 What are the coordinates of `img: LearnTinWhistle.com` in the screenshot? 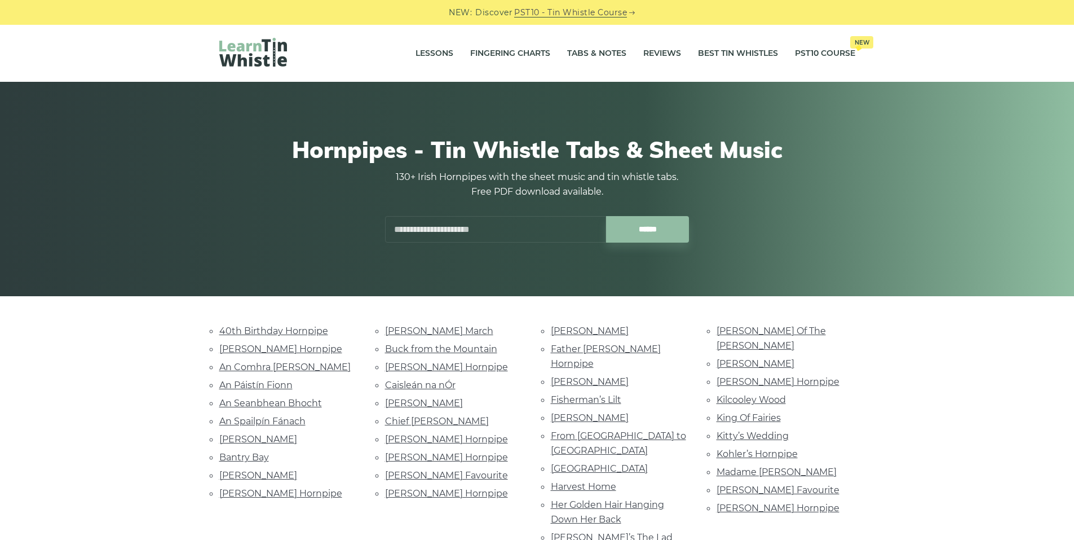 It's located at (253, 52).